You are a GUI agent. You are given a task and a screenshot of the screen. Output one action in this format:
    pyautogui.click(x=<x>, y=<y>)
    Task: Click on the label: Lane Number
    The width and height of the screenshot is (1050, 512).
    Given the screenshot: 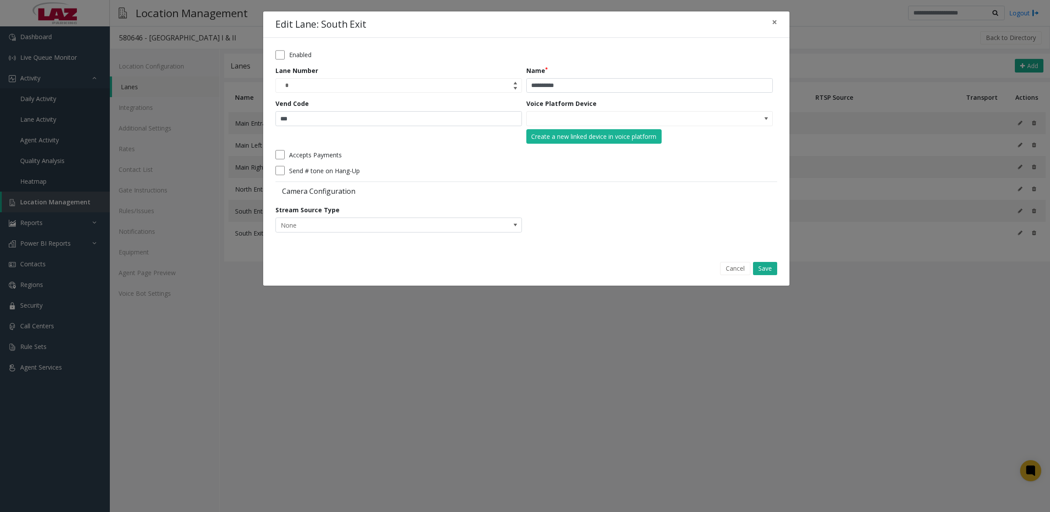 What is the action you would take?
    pyautogui.click(x=297, y=70)
    